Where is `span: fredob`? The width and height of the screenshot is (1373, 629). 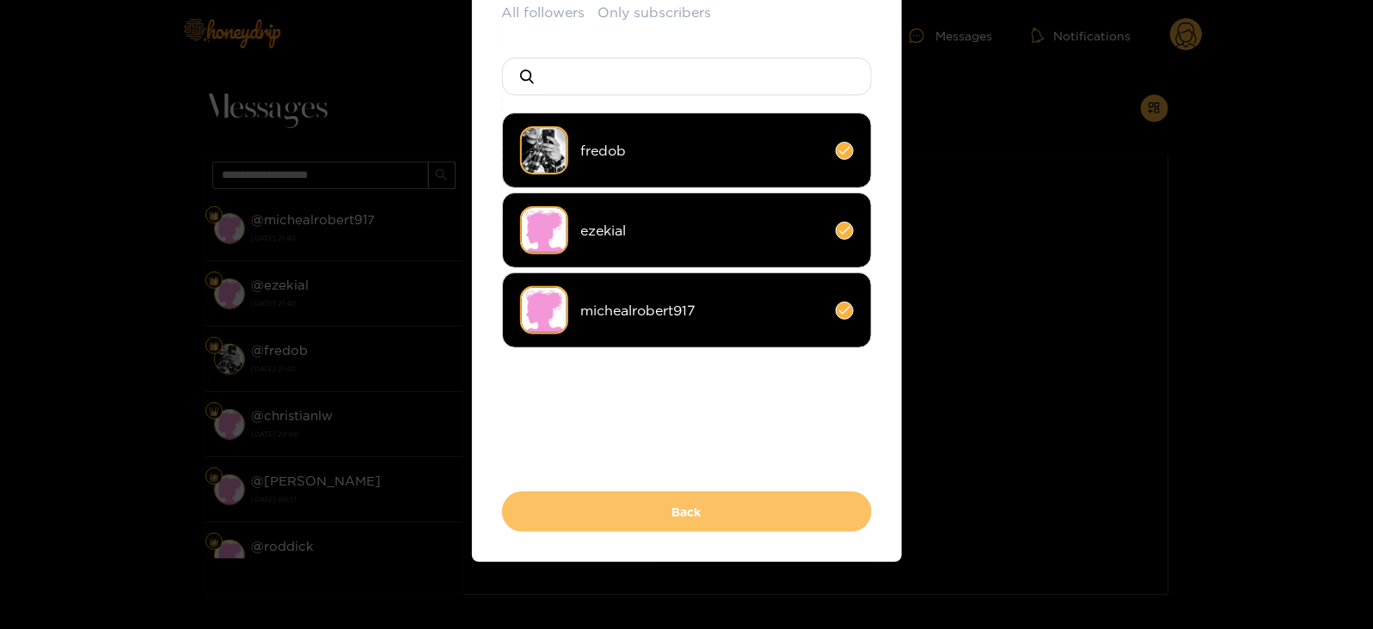
span: fredob is located at coordinates (702, 150).